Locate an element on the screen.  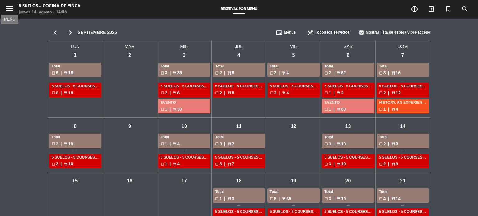
span: VIE is located at coordinates (294, 45).